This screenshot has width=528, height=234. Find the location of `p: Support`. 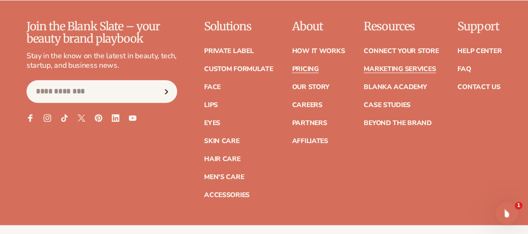

p: Support is located at coordinates (479, 27).